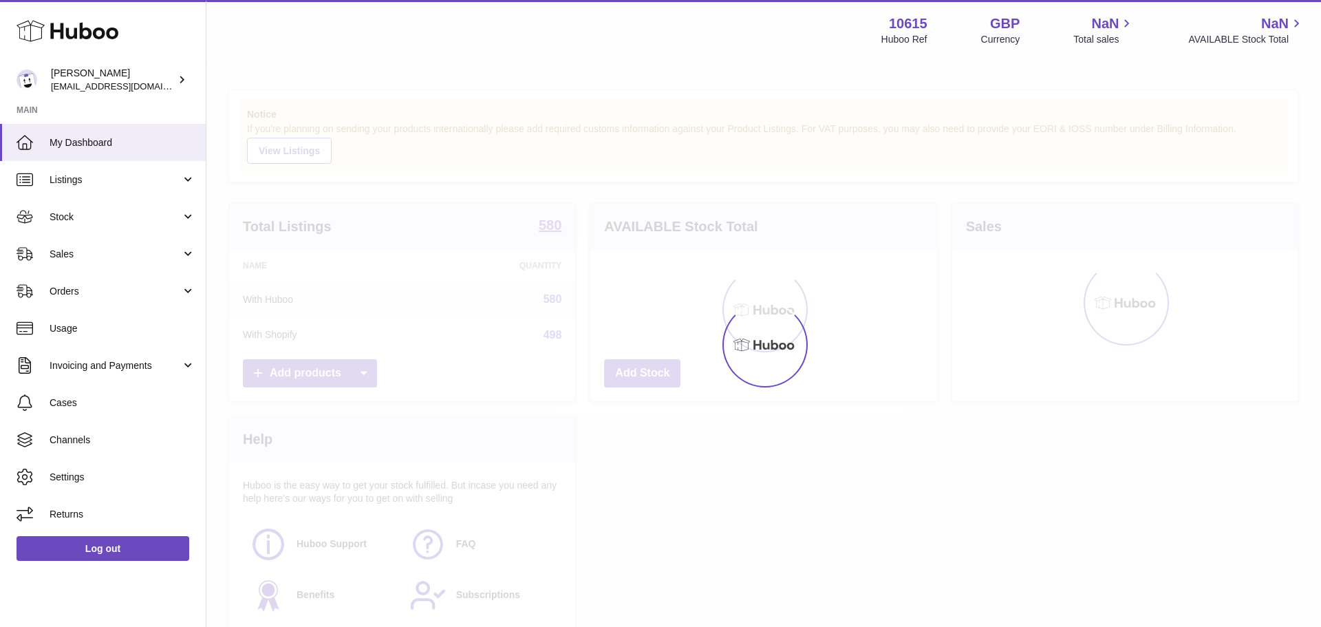 The width and height of the screenshot is (1321, 627). I want to click on span: AVAILABLE Stock Total, so click(1246, 39).